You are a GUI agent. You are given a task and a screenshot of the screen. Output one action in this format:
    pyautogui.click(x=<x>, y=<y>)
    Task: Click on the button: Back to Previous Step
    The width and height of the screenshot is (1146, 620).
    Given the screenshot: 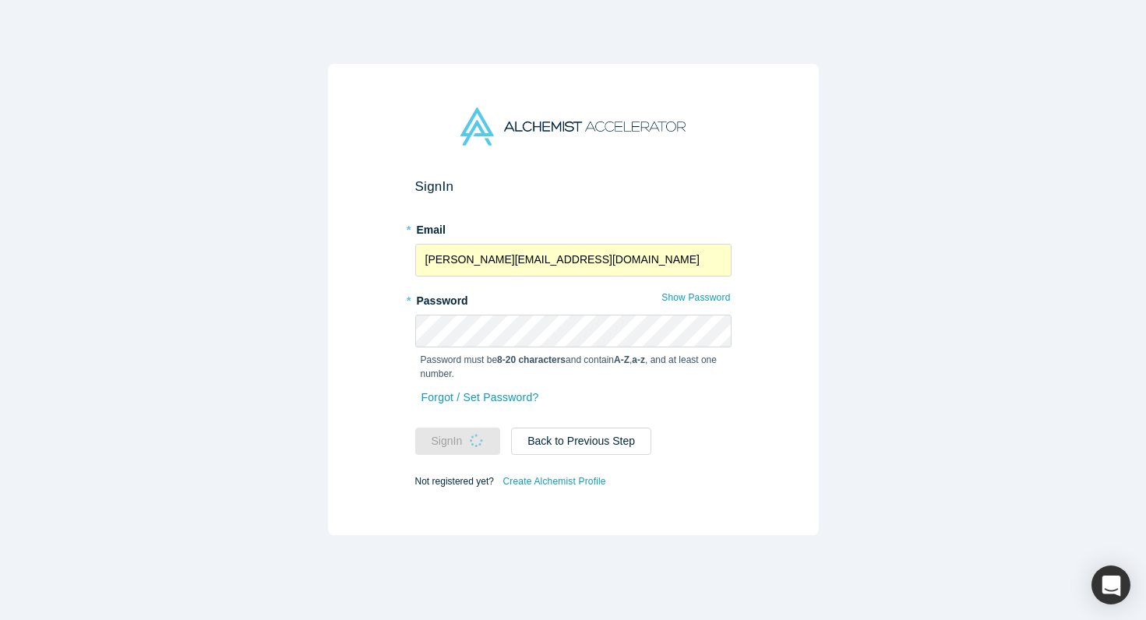 What is the action you would take?
    pyautogui.click(x=581, y=441)
    